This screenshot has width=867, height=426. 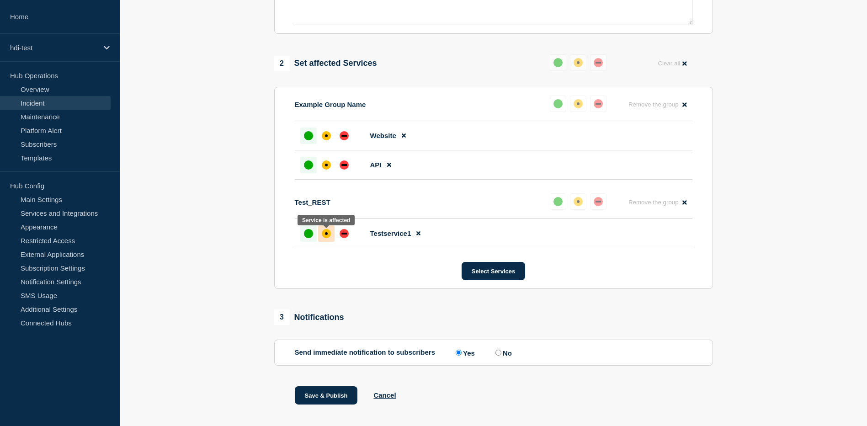 What do you see at coordinates (330, 104) in the screenshot?
I see `p: Example Group Name` at bounding box center [330, 104].